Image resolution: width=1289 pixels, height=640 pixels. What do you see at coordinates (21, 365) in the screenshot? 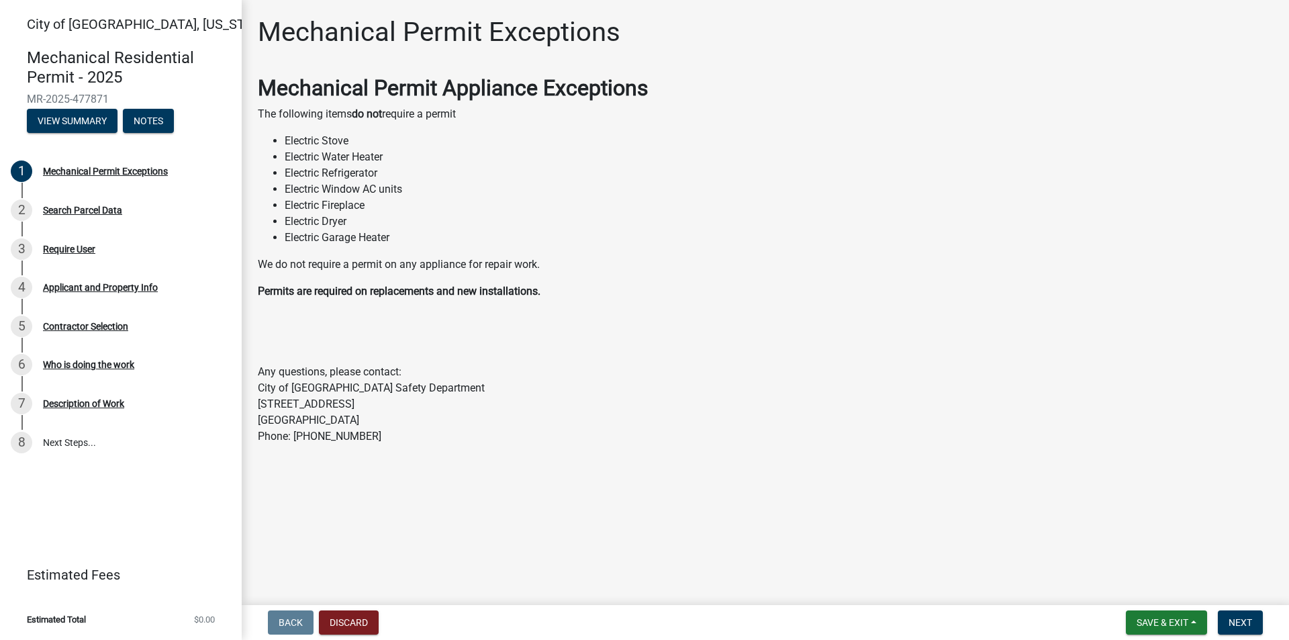
I see `div: 6` at bounding box center [21, 365].